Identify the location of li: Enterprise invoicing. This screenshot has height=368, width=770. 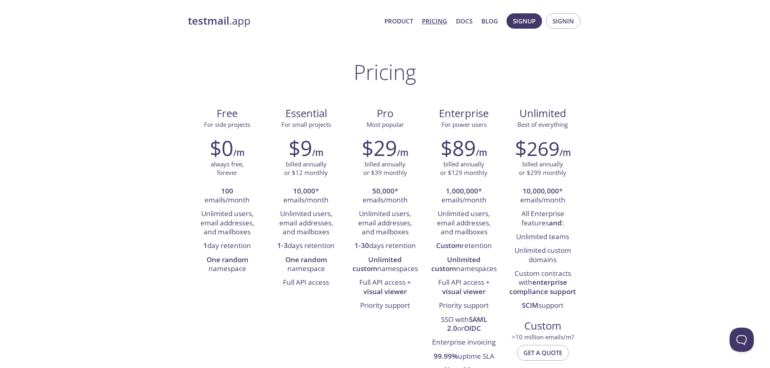
(464, 343).